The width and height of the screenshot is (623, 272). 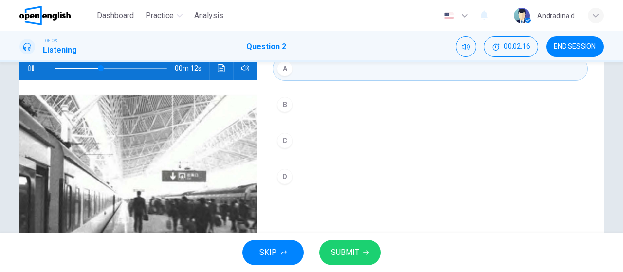 I want to click on h1: Listening, so click(x=60, y=50).